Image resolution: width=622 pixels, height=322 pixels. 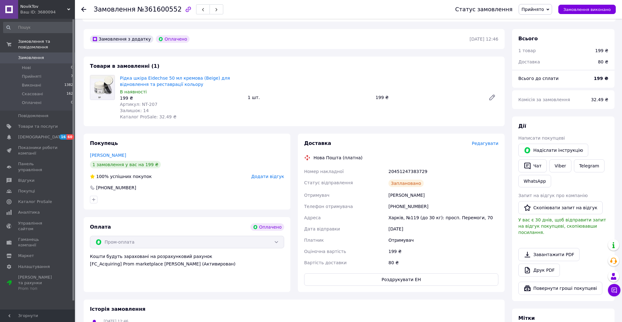 I want to click on span: Покупці, so click(x=27, y=191).